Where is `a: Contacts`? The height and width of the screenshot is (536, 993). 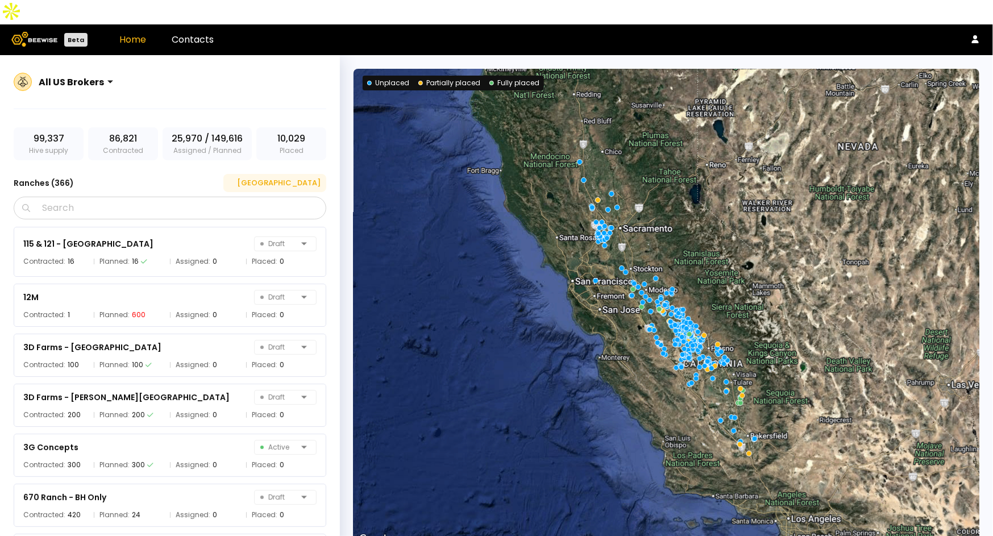
a: Contacts is located at coordinates (193, 39).